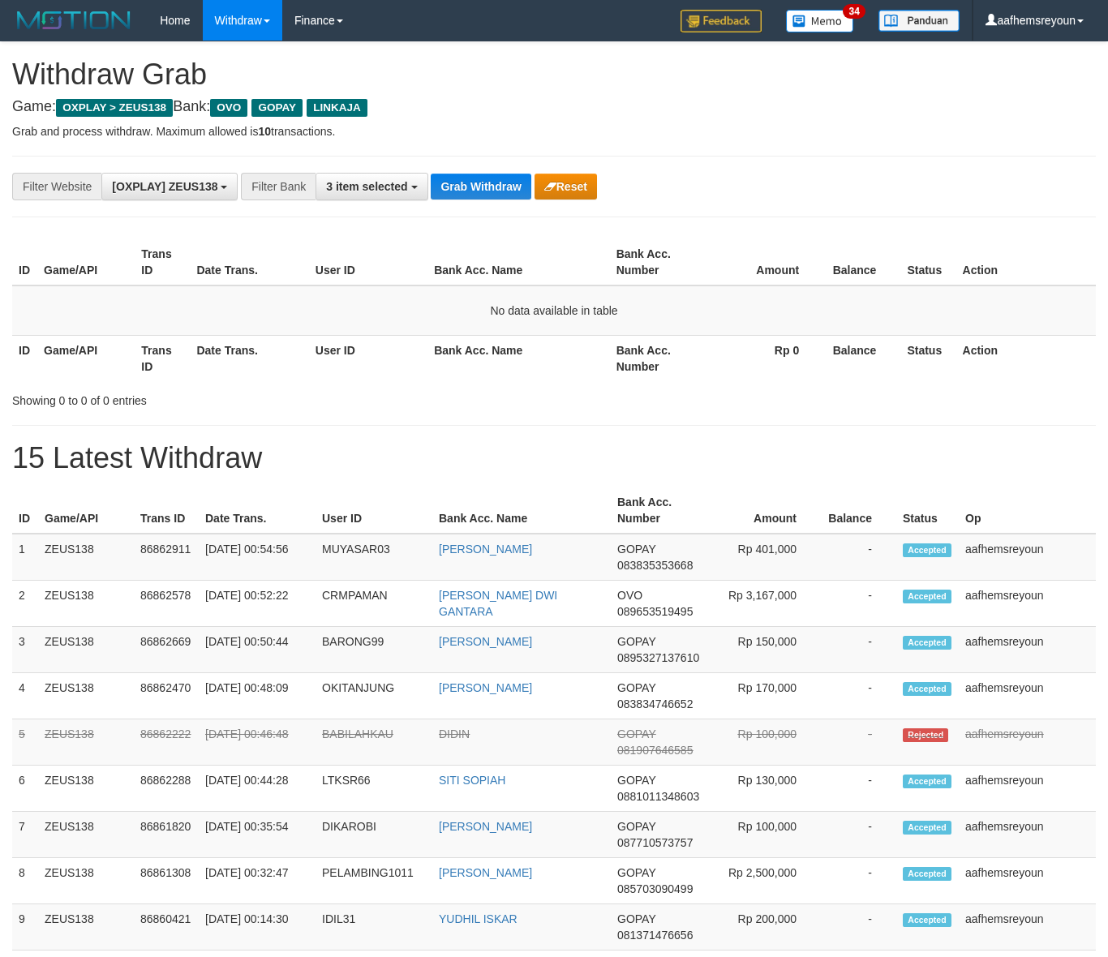 This screenshot has height=957, width=1108. What do you see at coordinates (166, 927) in the screenshot?
I see `td: 86860421` at bounding box center [166, 927].